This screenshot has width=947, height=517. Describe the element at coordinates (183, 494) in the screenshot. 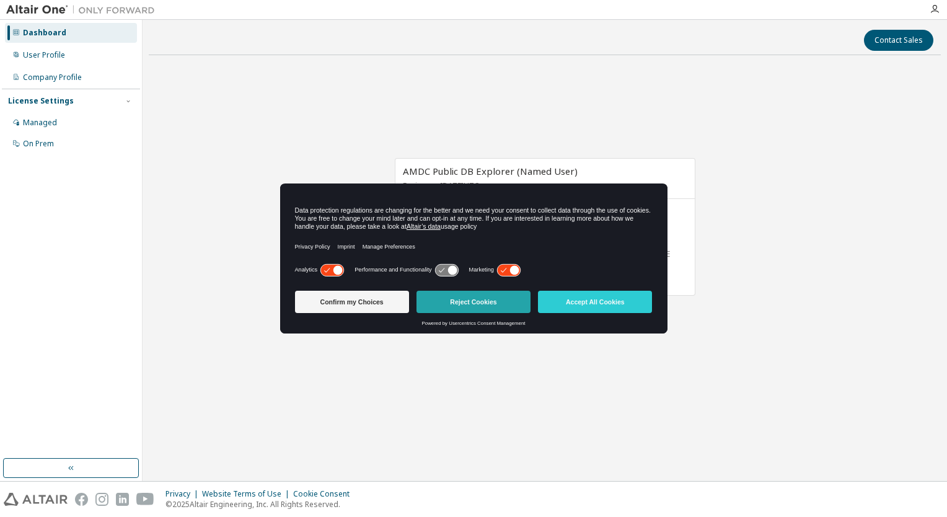

I see `div: Privacy` at that location.